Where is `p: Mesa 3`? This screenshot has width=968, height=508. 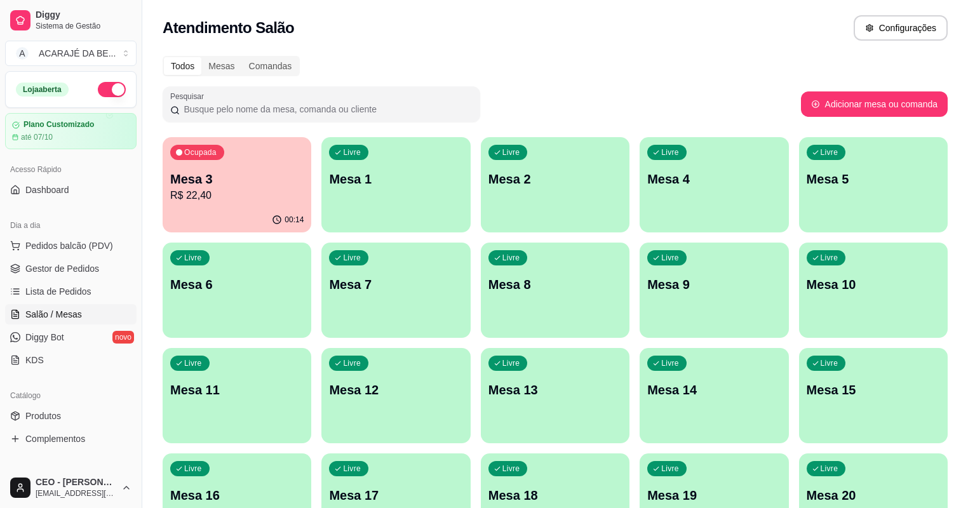 p: Mesa 3 is located at coordinates (237, 179).